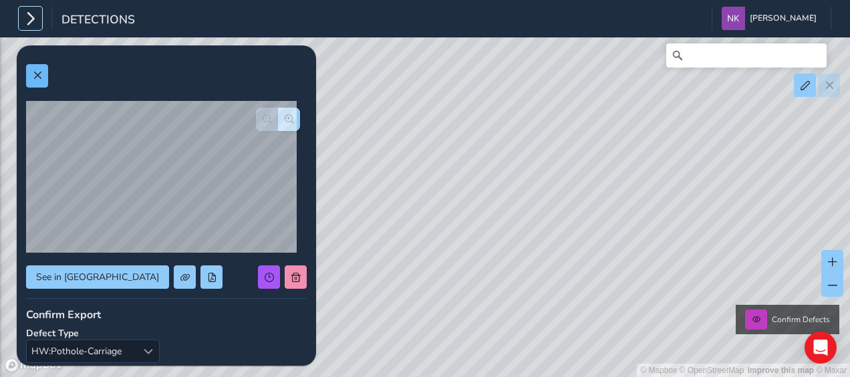 This screenshot has height=377, width=850. Describe the element at coordinates (820, 347) in the screenshot. I see `div: Open Intercom Messenger` at that location.